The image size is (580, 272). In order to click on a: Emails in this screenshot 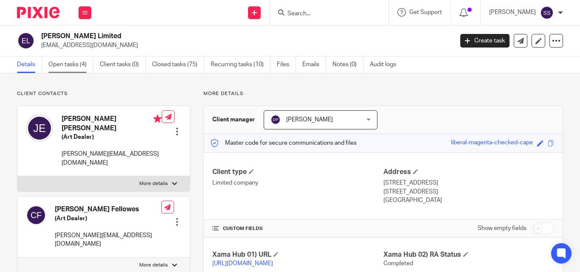, I will do `click(314, 65)`.